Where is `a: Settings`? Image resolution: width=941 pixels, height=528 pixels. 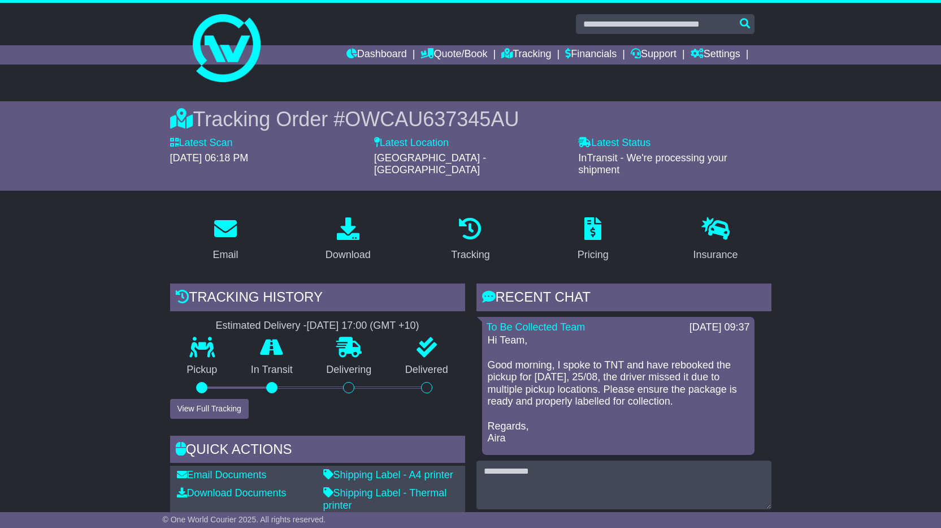
a: Settings is located at coordinates (716, 55).